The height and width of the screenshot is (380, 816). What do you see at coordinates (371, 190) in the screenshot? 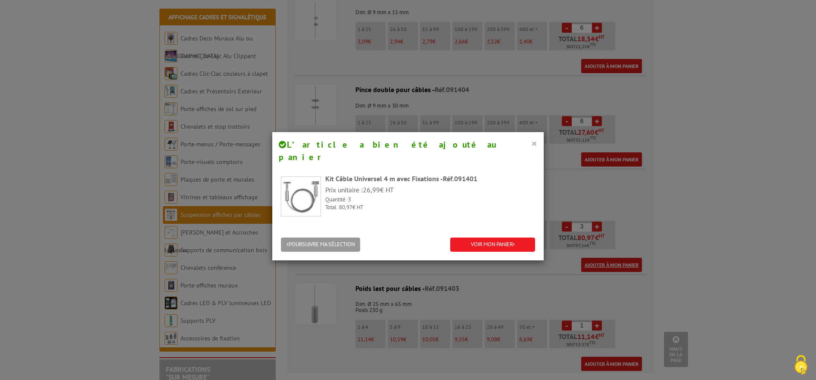
I see `span: 26,99` at bounding box center [371, 190].